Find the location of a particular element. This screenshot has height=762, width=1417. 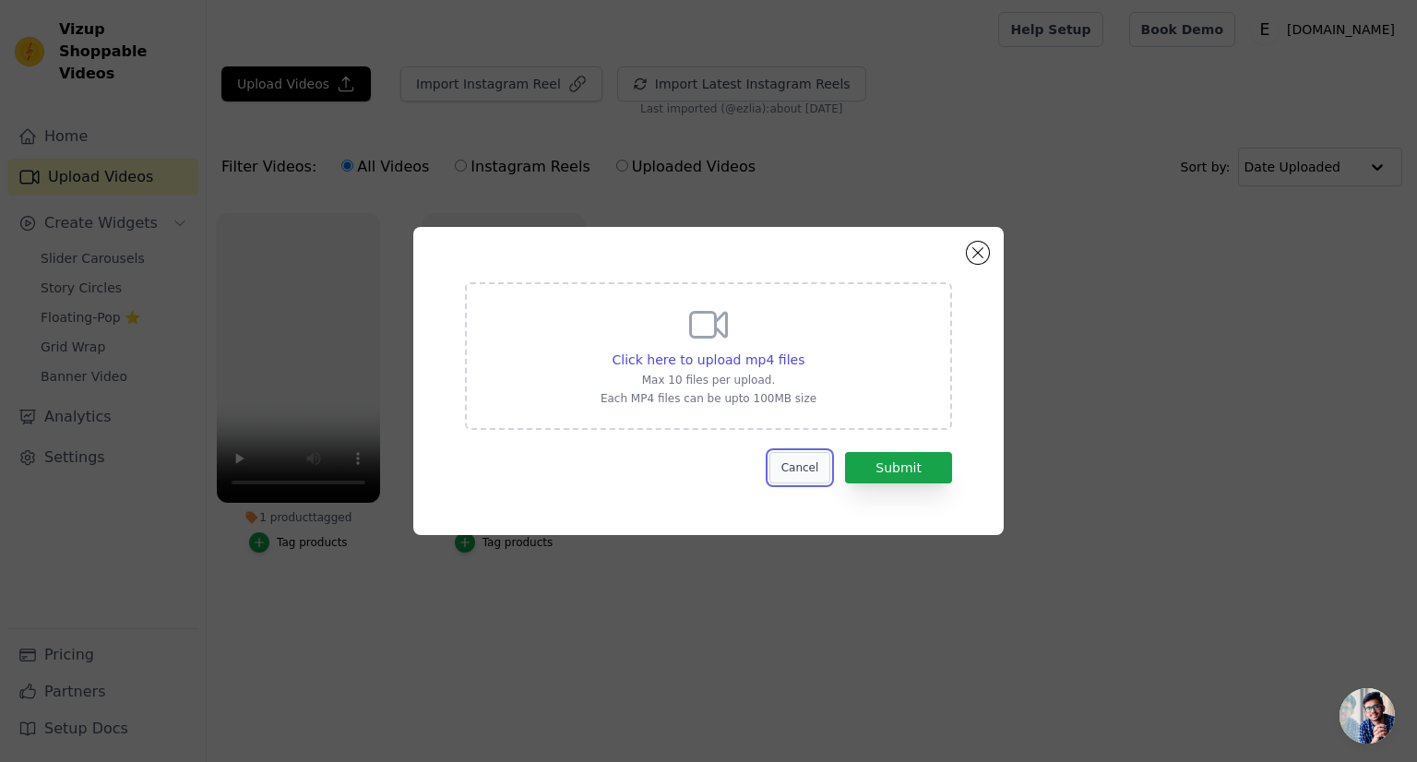

p: Each MP4 files can be upto 100MB size is located at coordinates (708, 398).